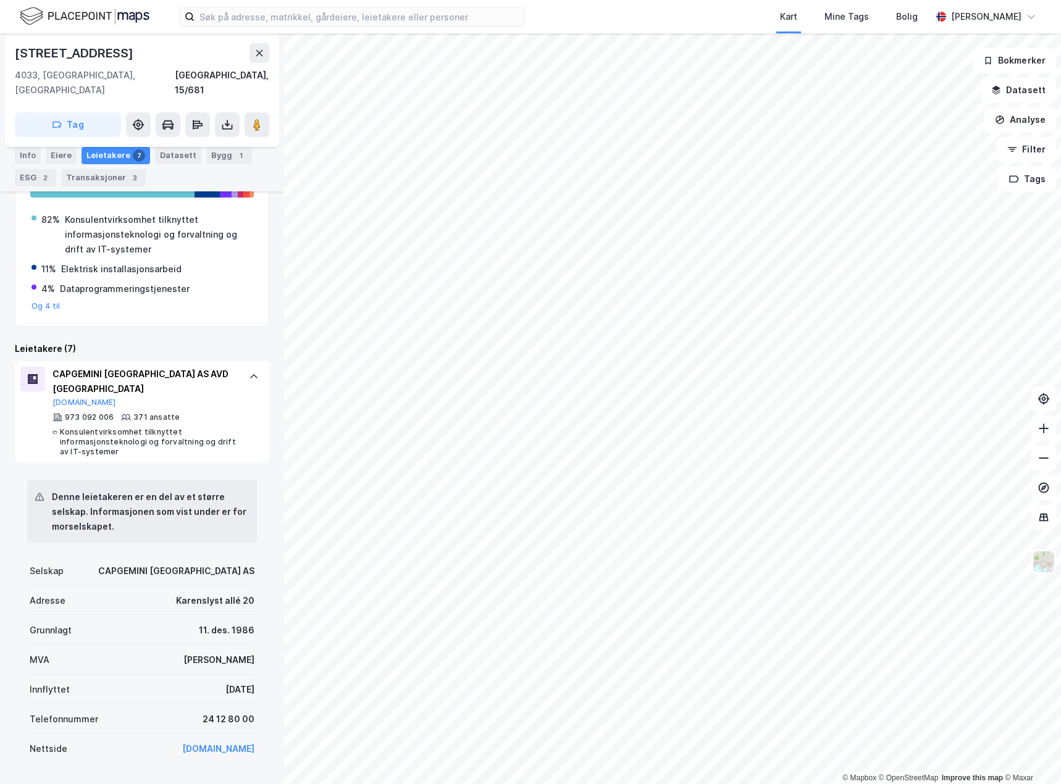 This screenshot has height=784, width=1061. I want to click on div: Karenslyst allé 20, so click(215, 601).